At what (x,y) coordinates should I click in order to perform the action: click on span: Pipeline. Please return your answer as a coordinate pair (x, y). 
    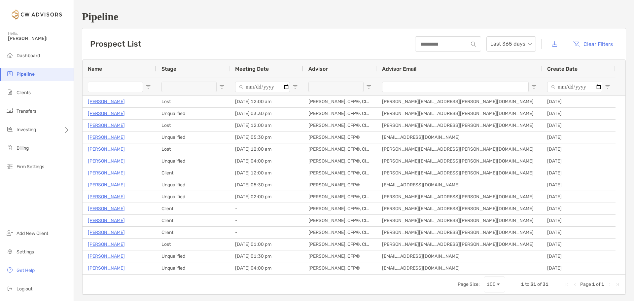
    Looking at the image, I should click on (25, 74).